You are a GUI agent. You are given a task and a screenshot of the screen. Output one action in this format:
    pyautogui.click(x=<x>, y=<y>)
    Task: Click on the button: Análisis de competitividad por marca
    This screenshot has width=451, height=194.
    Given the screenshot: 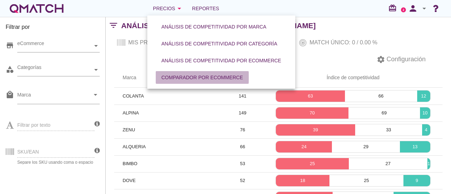 What is the action you would take?
    pyautogui.click(x=214, y=27)
    